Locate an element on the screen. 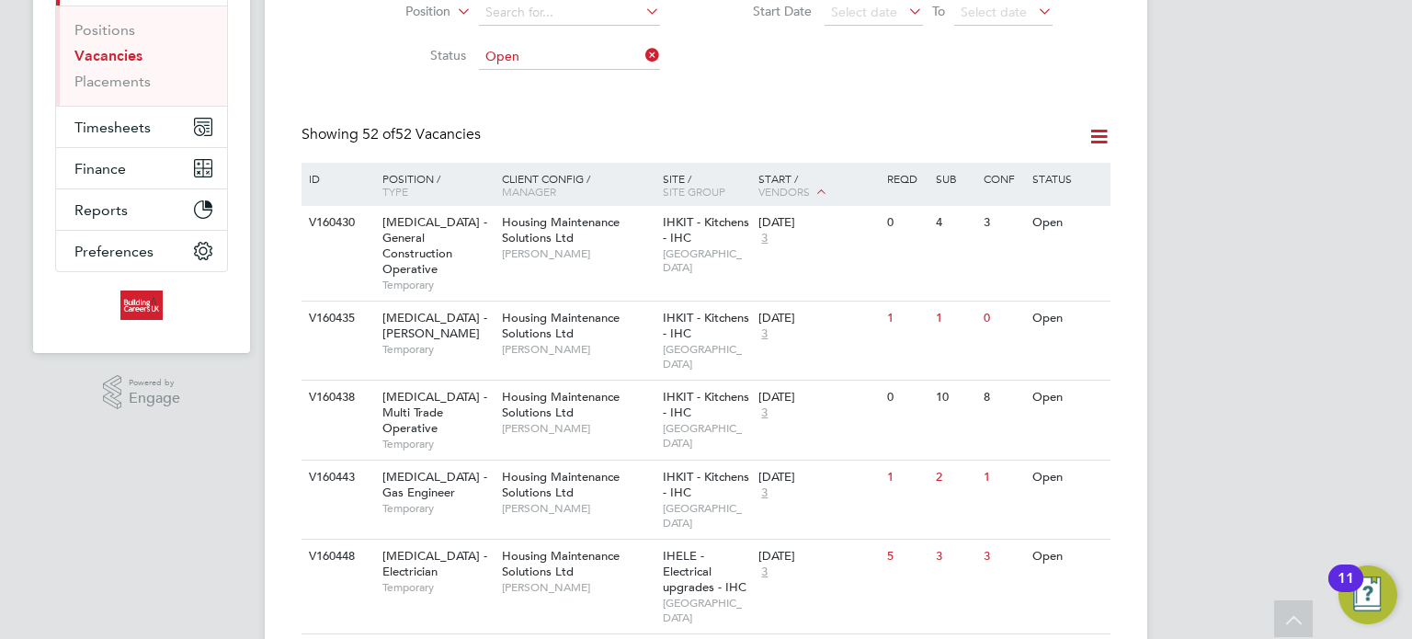  span: Powered by is located at coordinates (154, 382).